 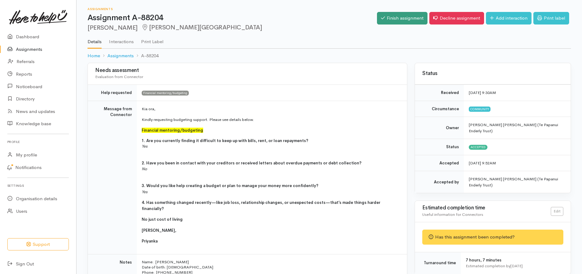 I want to click on h1: Assignment A-88204, so click(x=232, y=18).